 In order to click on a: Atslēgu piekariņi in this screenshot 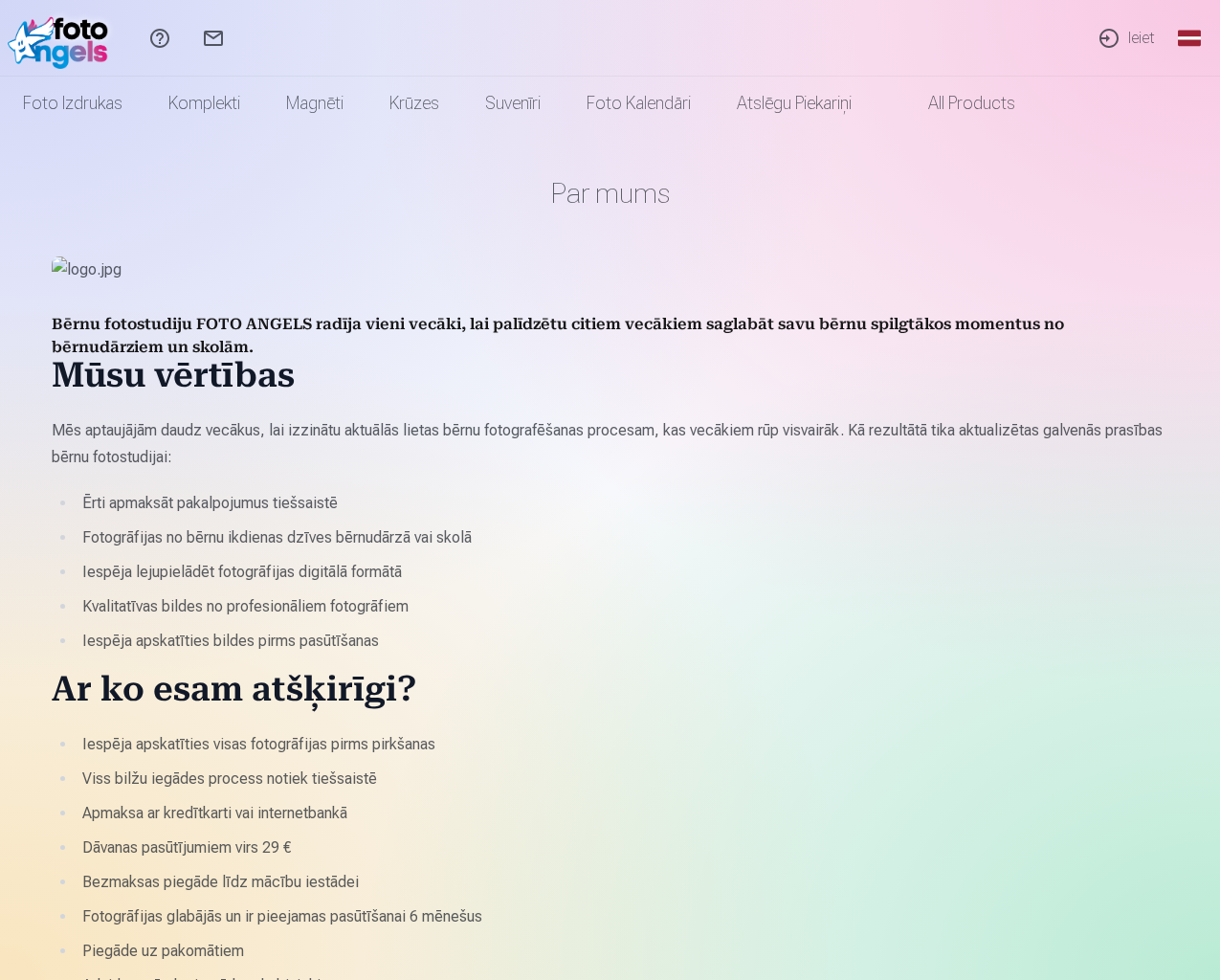, I will do `click(793, 104)`.